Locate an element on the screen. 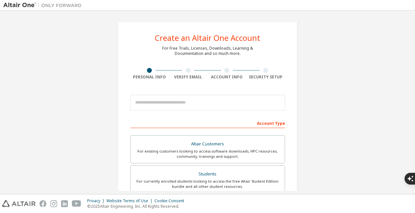 The height and width of the screenshot is (213, 415). div: For currently enrolled students looking to access the free Altair Student Edition bundle and all ... is located at coordinates (208, 184).